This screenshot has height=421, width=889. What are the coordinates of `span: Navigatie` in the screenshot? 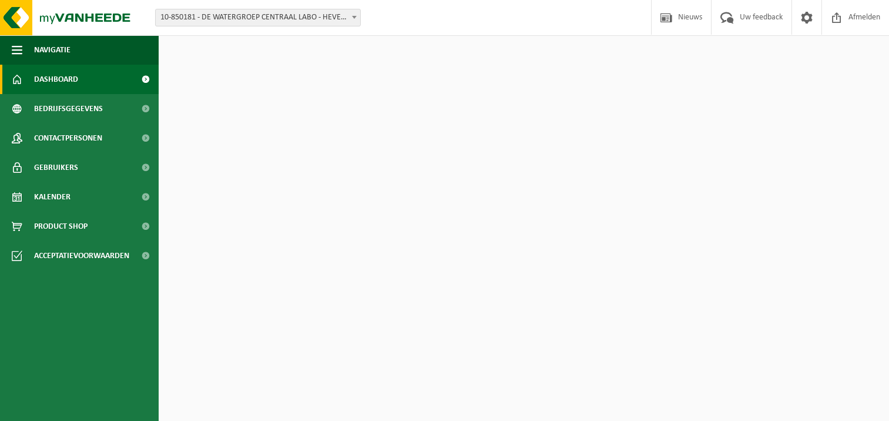 It's located at (52, 50).